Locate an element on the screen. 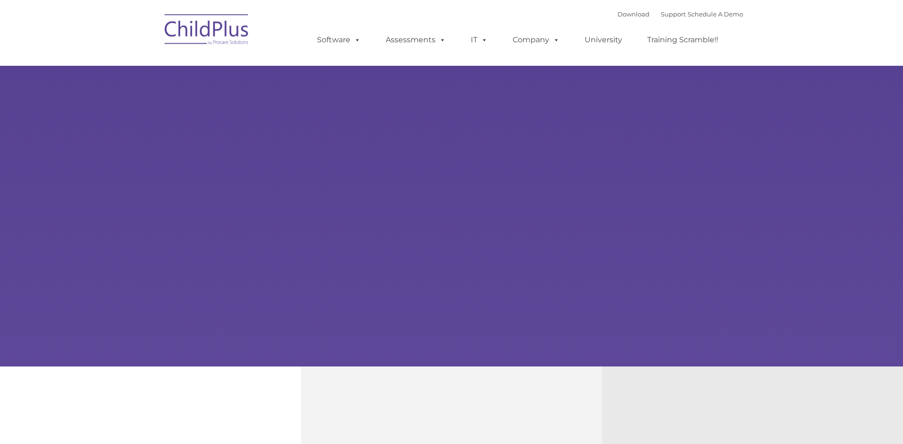 This screenshot has width=903, height=444. img: ChildPlus by Procare Solutions is located at coordinates (207, 31).